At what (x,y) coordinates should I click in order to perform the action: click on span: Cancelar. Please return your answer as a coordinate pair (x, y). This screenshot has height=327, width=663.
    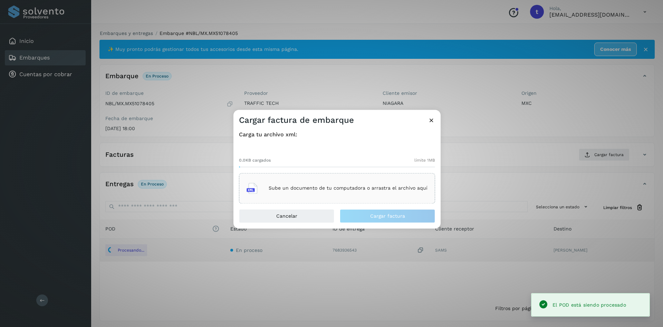
    Looking at the image, I should click on (287, 216).